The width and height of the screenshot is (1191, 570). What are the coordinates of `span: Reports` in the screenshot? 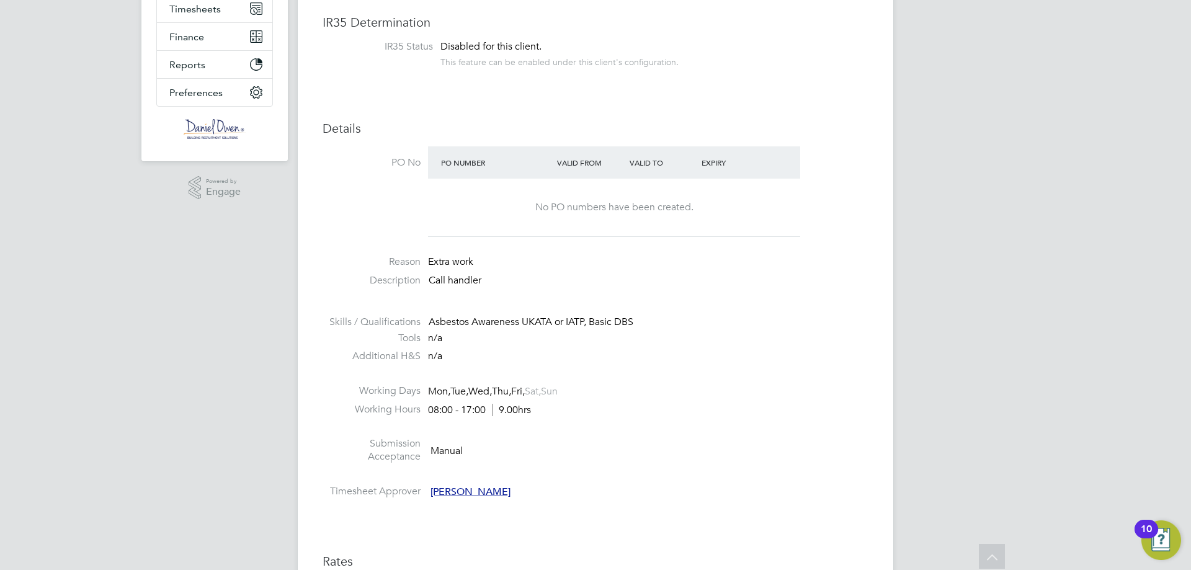 It's located at (187, 64).